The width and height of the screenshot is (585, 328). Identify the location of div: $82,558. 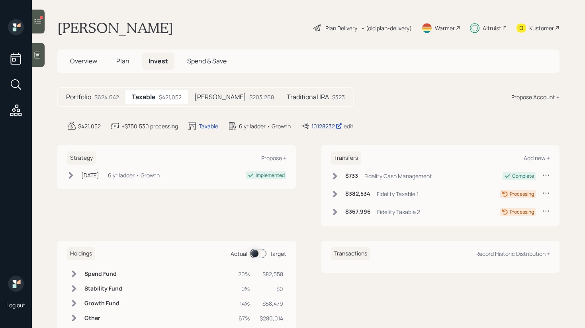
(271, 274).